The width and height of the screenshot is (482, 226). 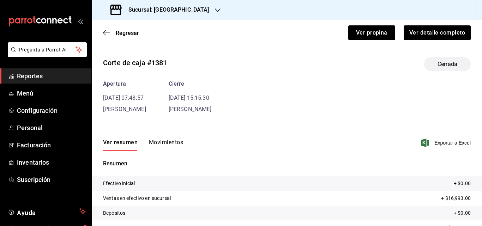 I want to click on span: Menú, so click(x=51, y=93).